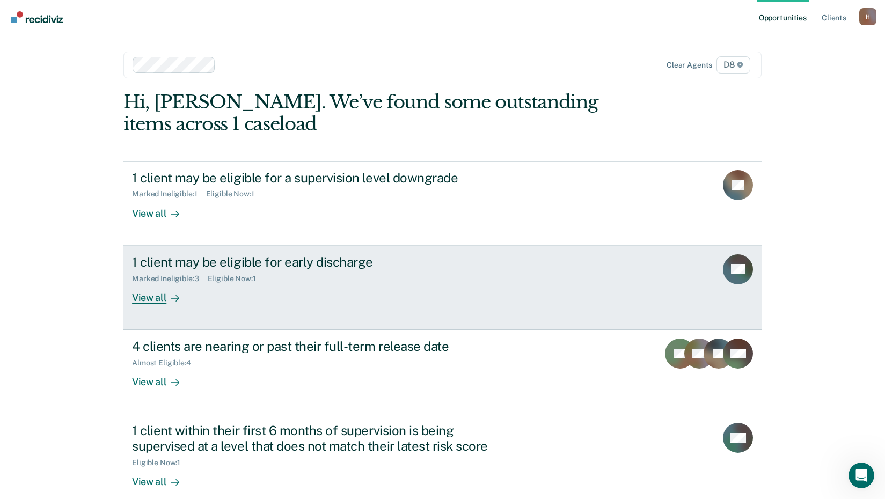  What do you see at coordinates (689, 65) in the screenshot?
I see `div: Clear agents` at bounding box center [689, 65].